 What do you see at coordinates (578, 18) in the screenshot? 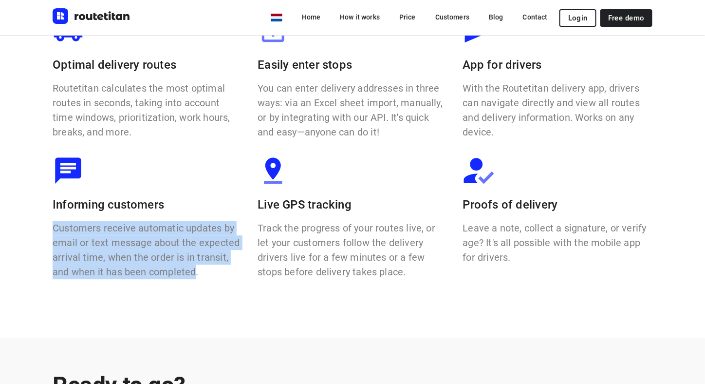
I see `button: Login` at bounding box center [578, 18].